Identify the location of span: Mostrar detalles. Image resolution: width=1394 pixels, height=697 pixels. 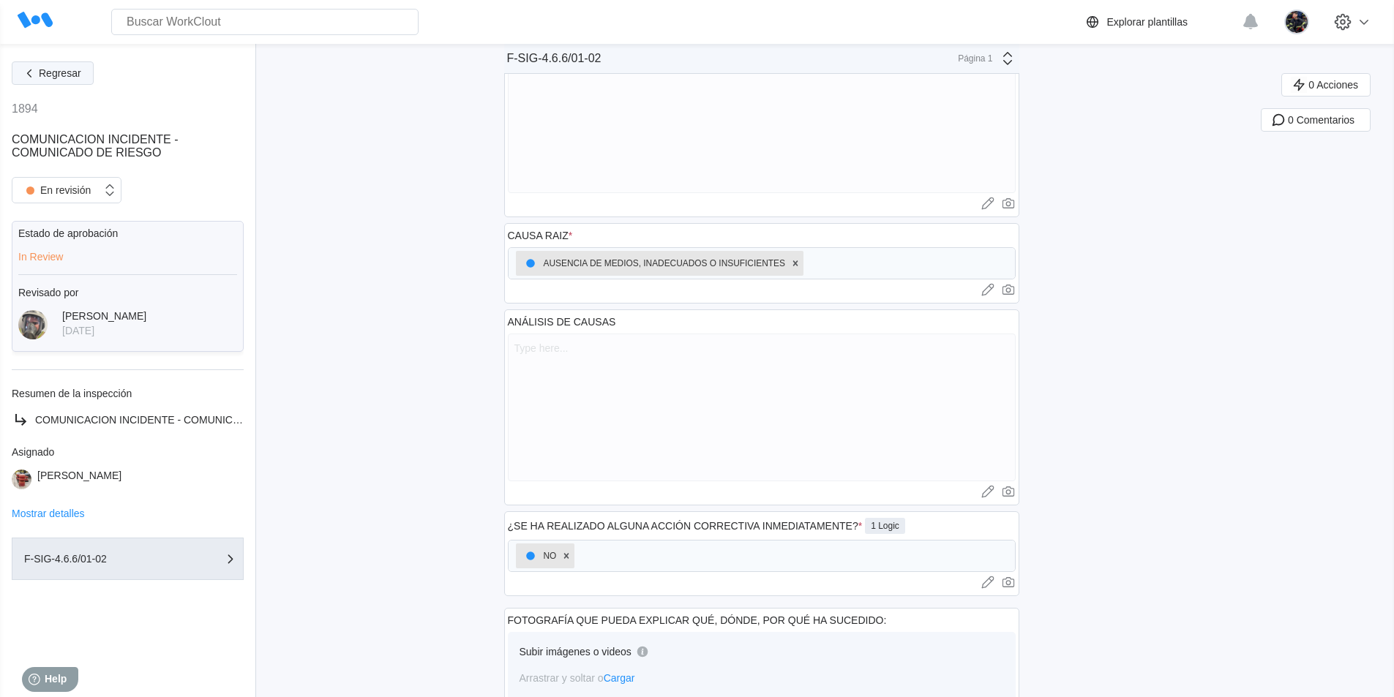
(48, 514).